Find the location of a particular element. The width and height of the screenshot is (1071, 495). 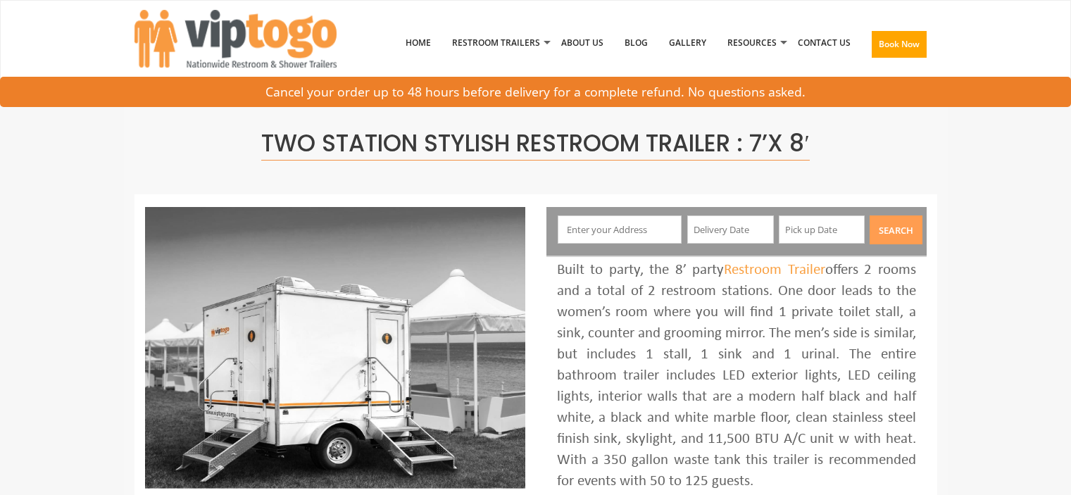

a: Home is located at coordinates (418, 43).